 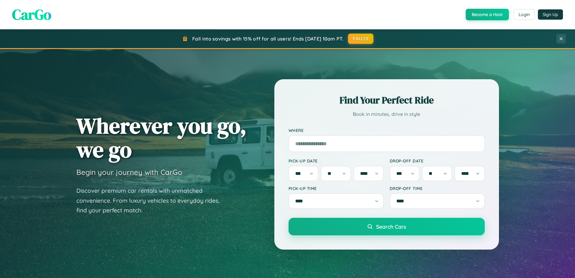 What do you see at coordinates (551, 14) in the screenshot?
I see `button: Sign Up` at bounding box center [551, 14].